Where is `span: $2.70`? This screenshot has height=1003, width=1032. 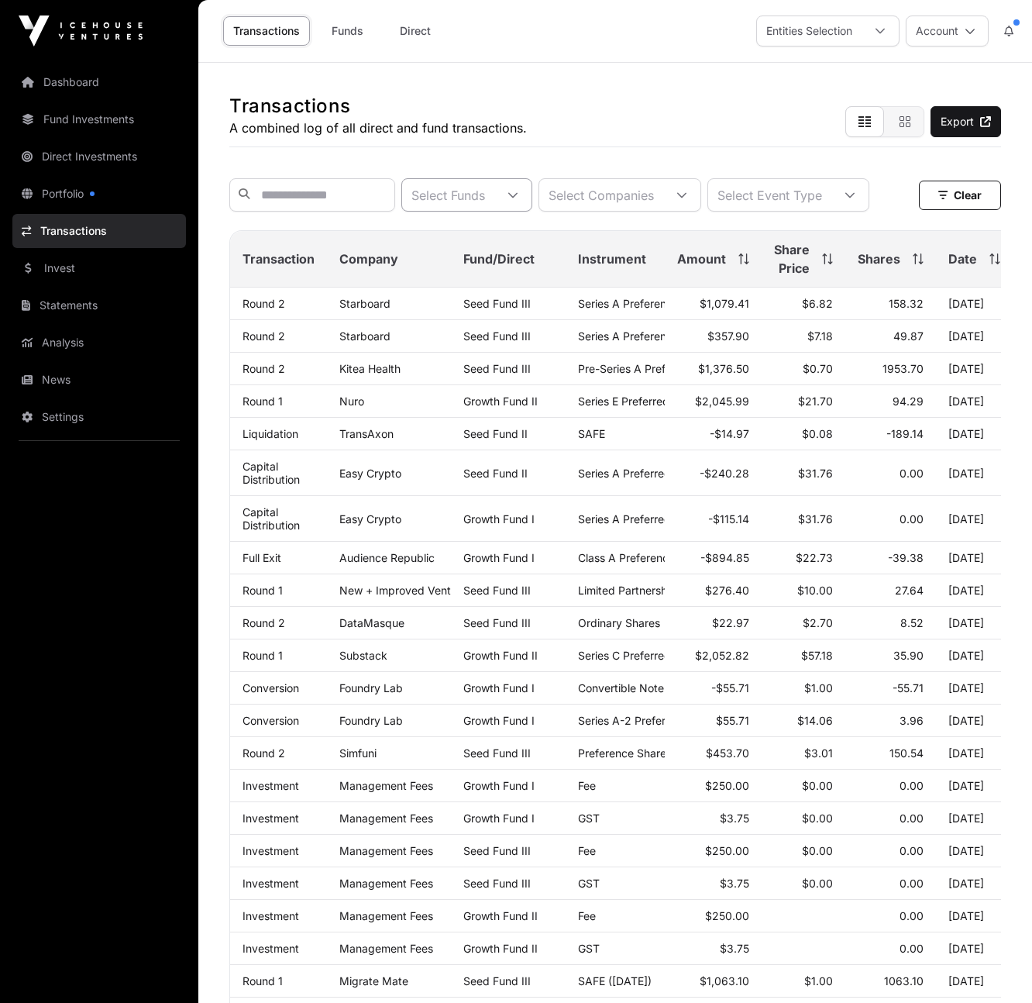
span: $2.70 is located at coordinates (817, 622).